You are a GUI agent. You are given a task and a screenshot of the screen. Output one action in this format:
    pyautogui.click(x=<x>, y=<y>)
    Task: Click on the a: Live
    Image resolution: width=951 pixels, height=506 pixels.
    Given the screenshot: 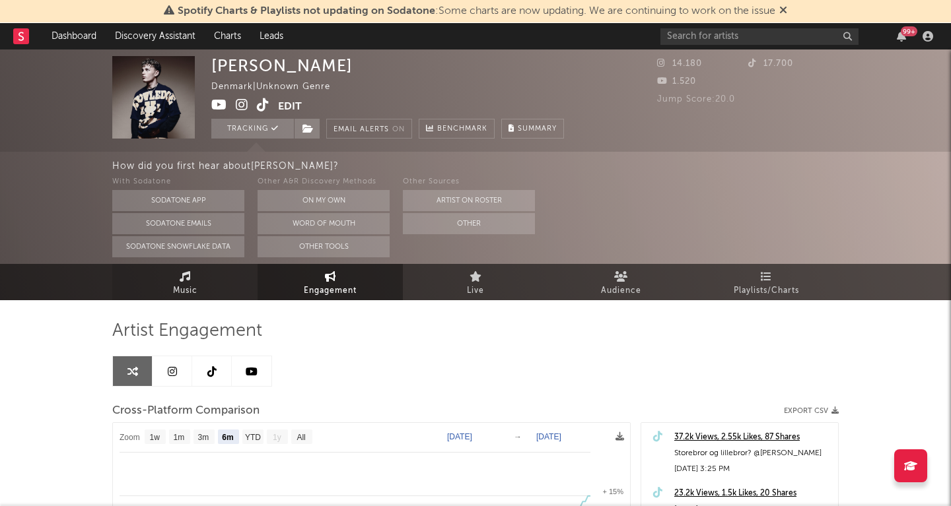 What is the action you would take?
    pyautogui.click(x=475, y=282)
    